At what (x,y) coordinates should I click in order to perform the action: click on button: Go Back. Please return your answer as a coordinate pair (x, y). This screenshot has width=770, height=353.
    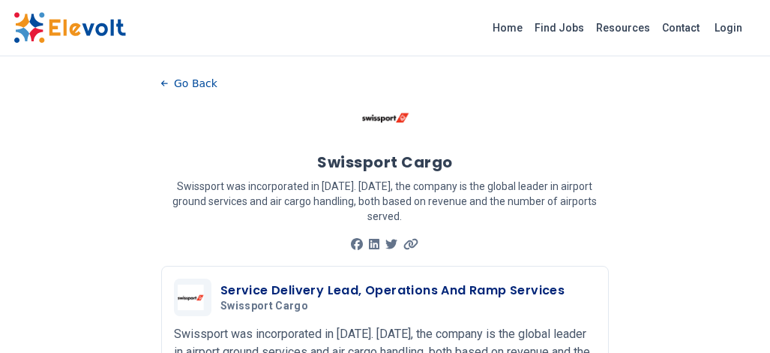
    Looking at the image, I should click on (189, 83).